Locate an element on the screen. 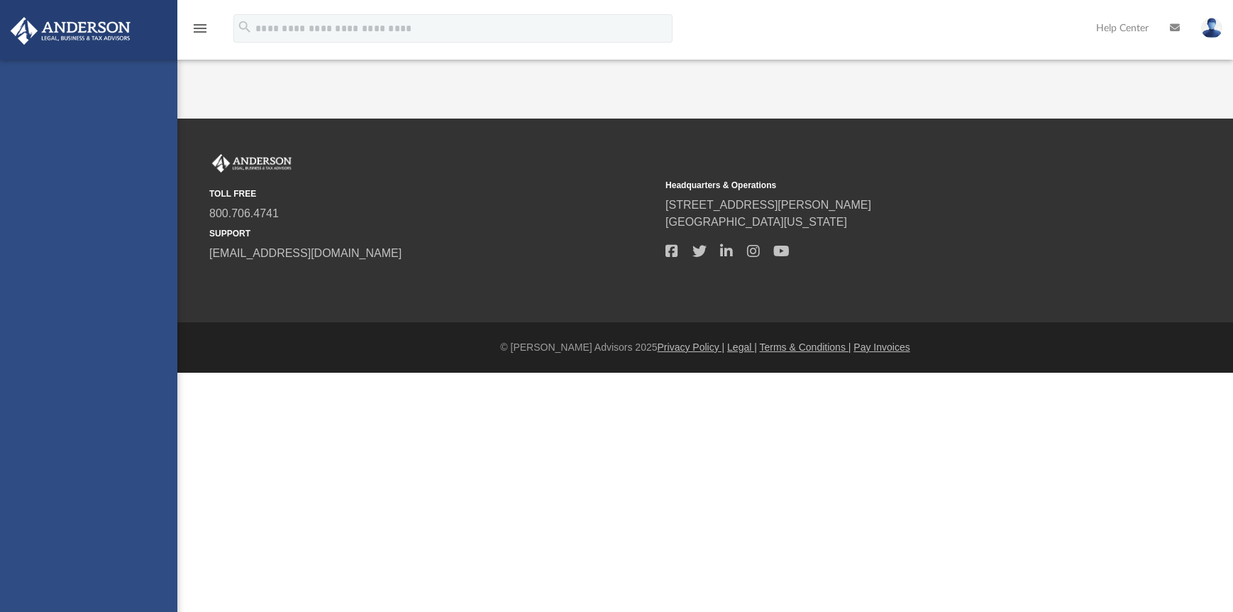  a: Legal | is located at coordinates (742, 347).